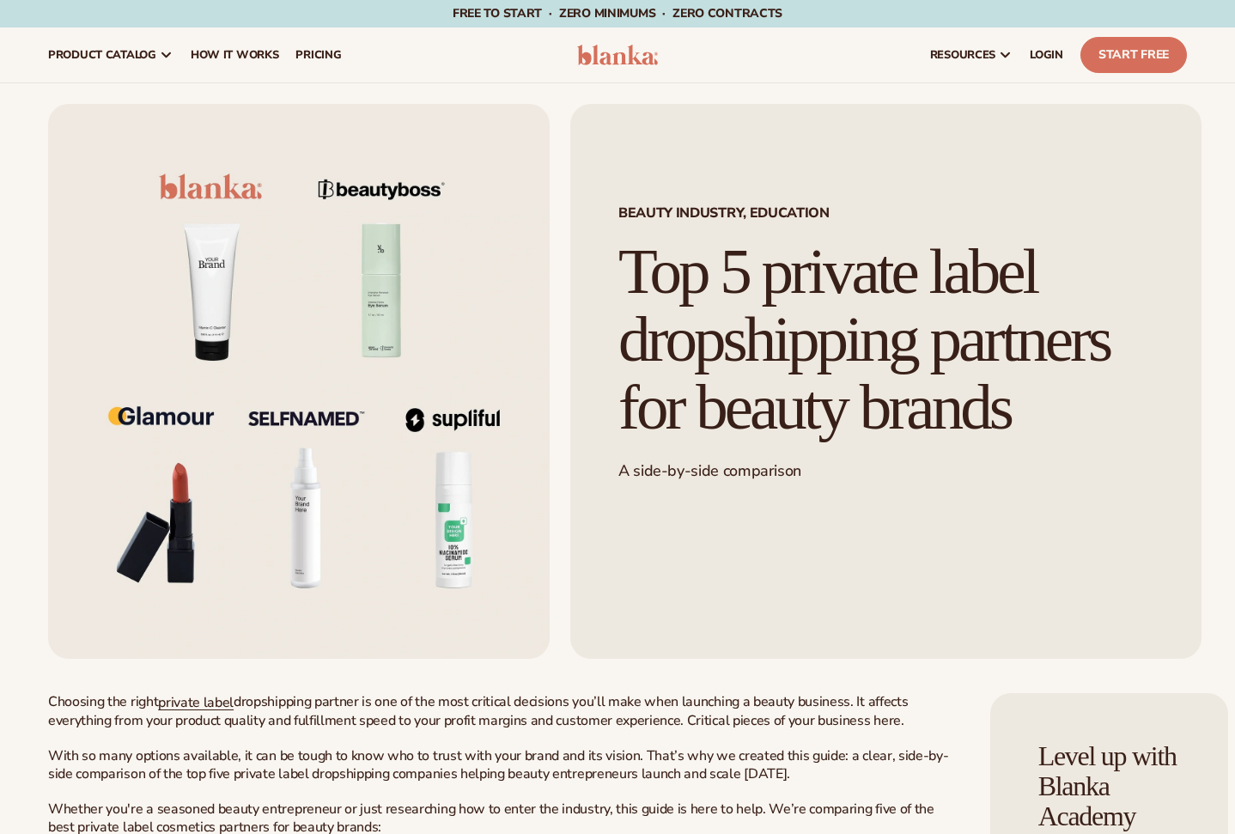 Image resolution: width=1235 pixels, height=834 pixels. What do you see at coordinates (618, 55) in the screenshot?
I see `a: logo` at bounding box center [618, 55].